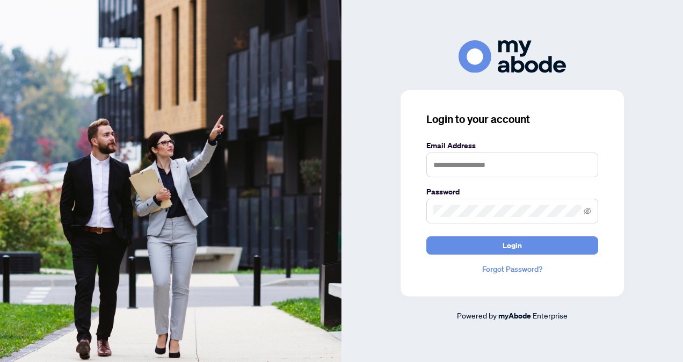  What do you see at coordinates (587, 211) in the screenshot?
I see `span: eye-invisible` at bounding box center [587, 211].